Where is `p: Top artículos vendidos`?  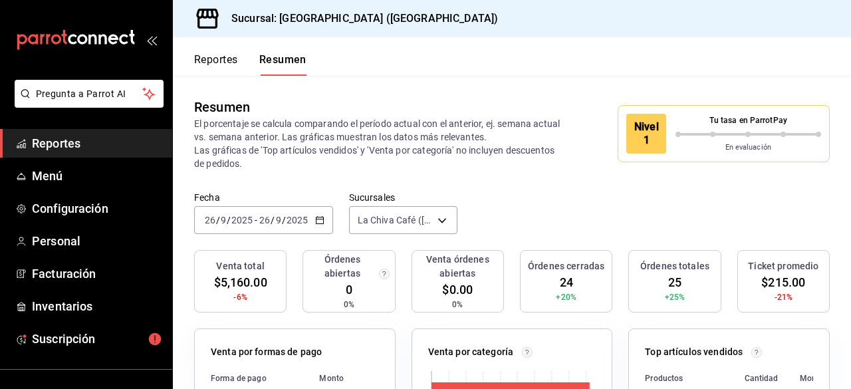 p: Top artículos vendidos is located at coordinates (693, 352).